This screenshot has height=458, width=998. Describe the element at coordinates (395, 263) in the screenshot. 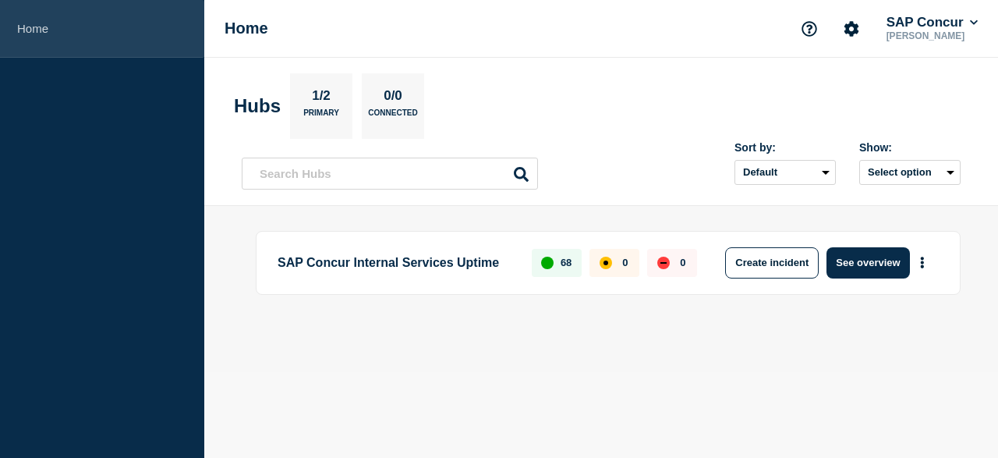

I see `p: SAP Concur Internal Services Uptime` at that location.